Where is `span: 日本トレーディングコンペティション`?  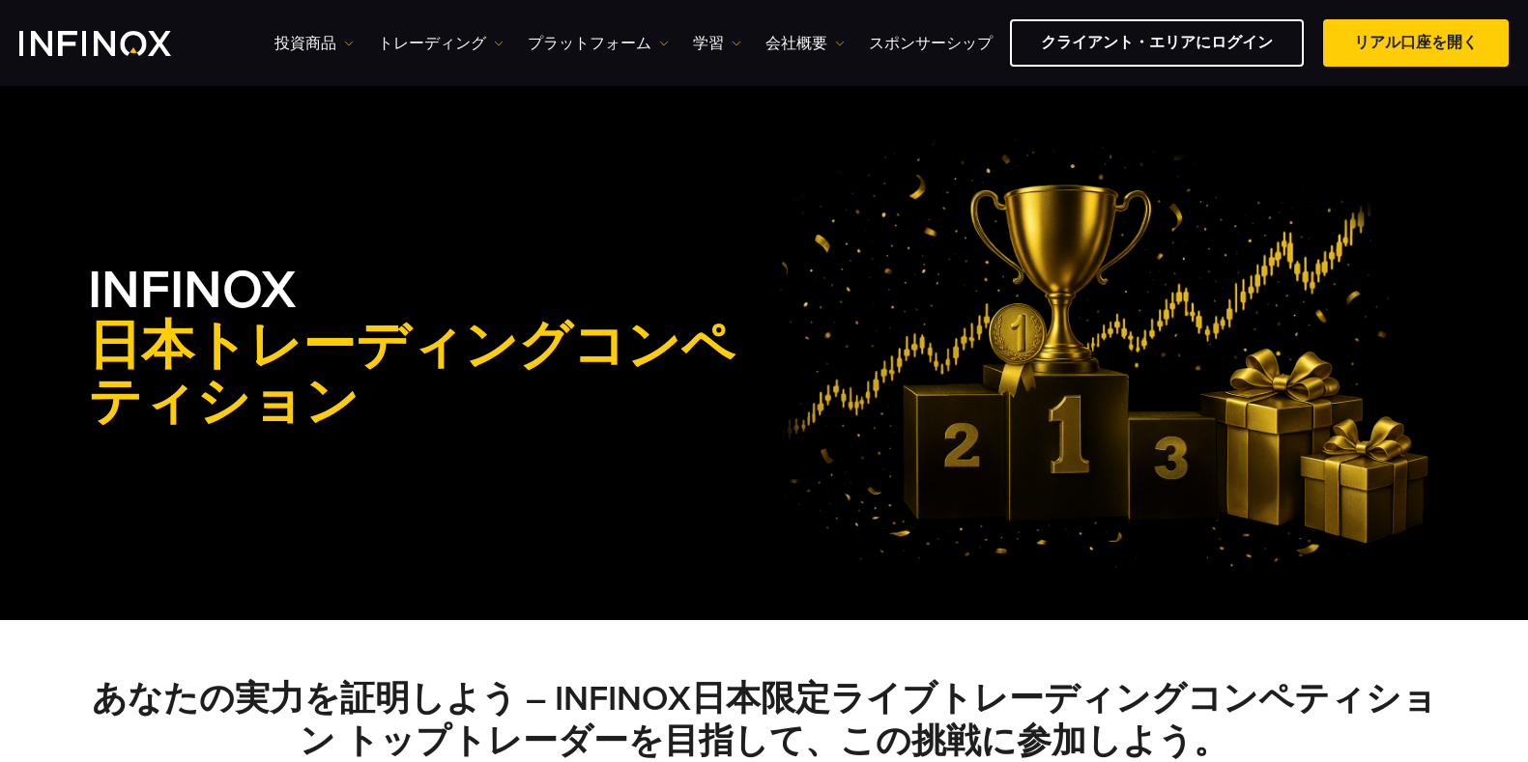 span: 日本トレーディングコンペティション is located at coordinates (426, 376).